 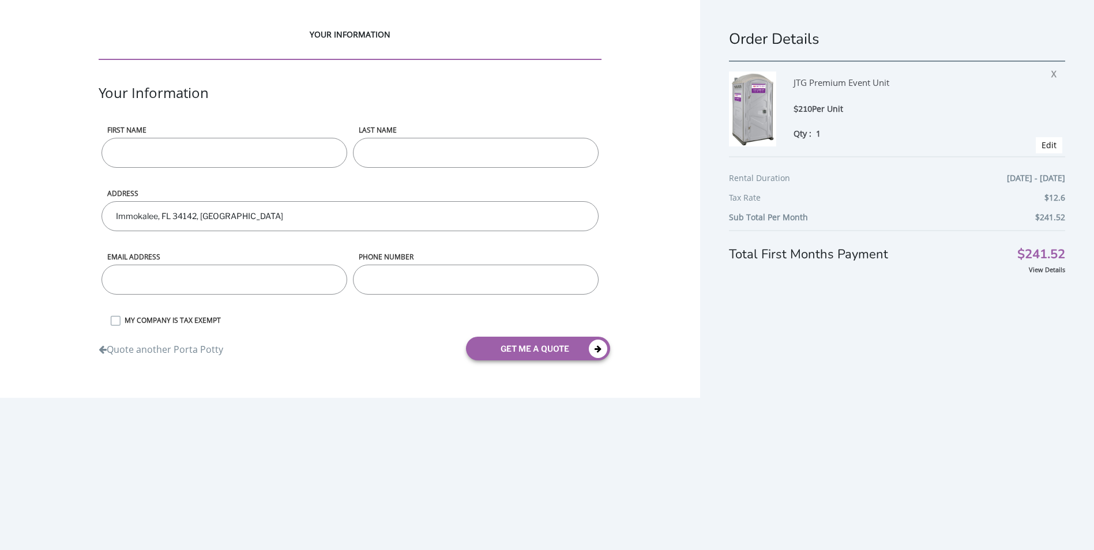 I want to click on h1: Order Details, so click(x=897, y=39).